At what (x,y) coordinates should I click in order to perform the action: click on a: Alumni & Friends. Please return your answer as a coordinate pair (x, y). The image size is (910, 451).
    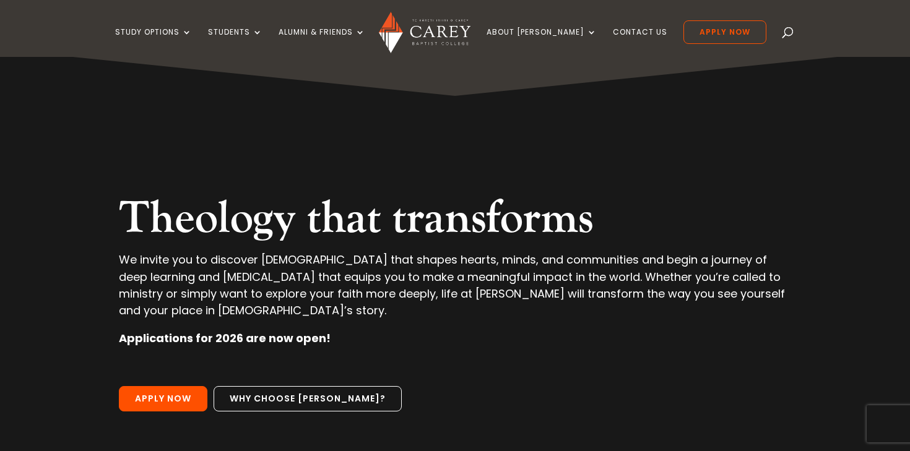
    Looking at the image, I should click on (322, 42).